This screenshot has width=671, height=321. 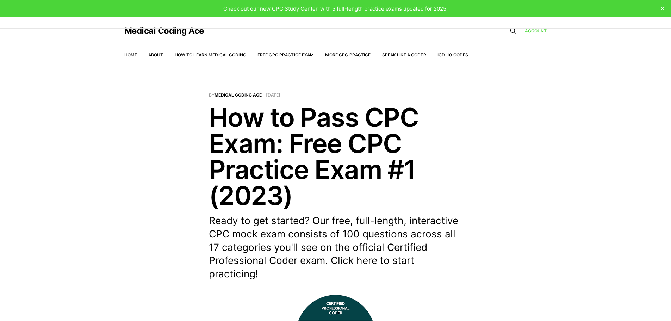 I want to click on a: About, so click(x=156, y=55).